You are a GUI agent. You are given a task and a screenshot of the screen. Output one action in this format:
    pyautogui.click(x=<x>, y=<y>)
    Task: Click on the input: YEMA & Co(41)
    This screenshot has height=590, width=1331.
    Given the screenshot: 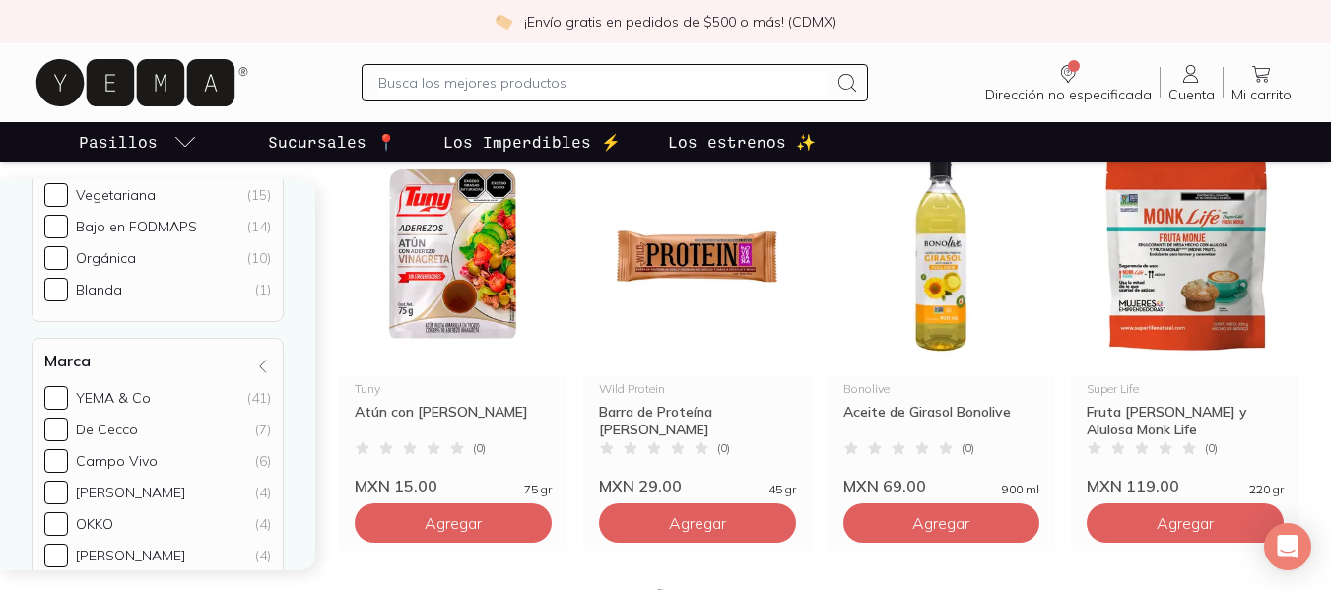 What is the action you would take?
    pyautogui.click(x=56, y=398)
    